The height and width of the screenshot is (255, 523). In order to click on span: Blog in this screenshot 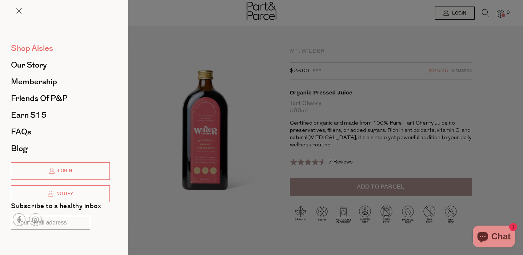, I will do `click(19, 149)`.